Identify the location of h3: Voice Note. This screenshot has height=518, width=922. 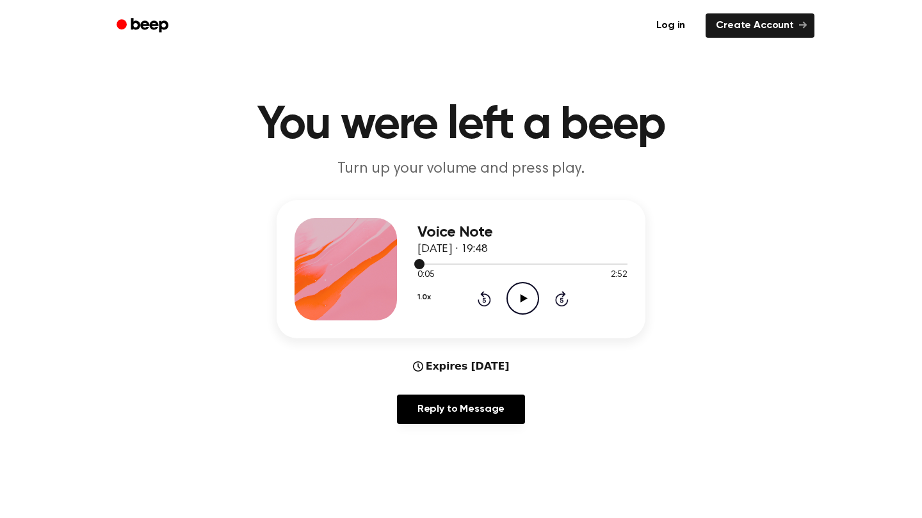
(522, 232).